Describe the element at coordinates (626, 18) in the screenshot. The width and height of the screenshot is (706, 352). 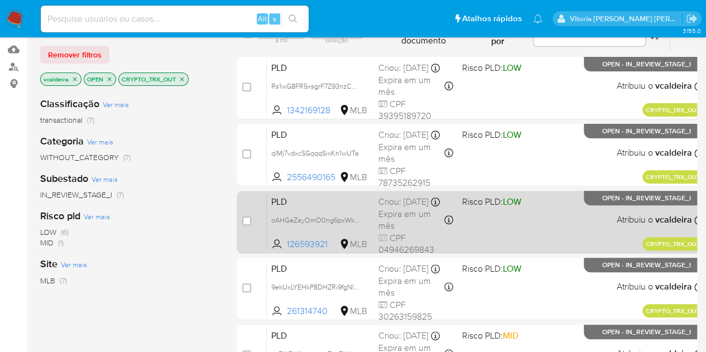
I see `p: vitoria.caldeira@mercadolivre.com` at that location.